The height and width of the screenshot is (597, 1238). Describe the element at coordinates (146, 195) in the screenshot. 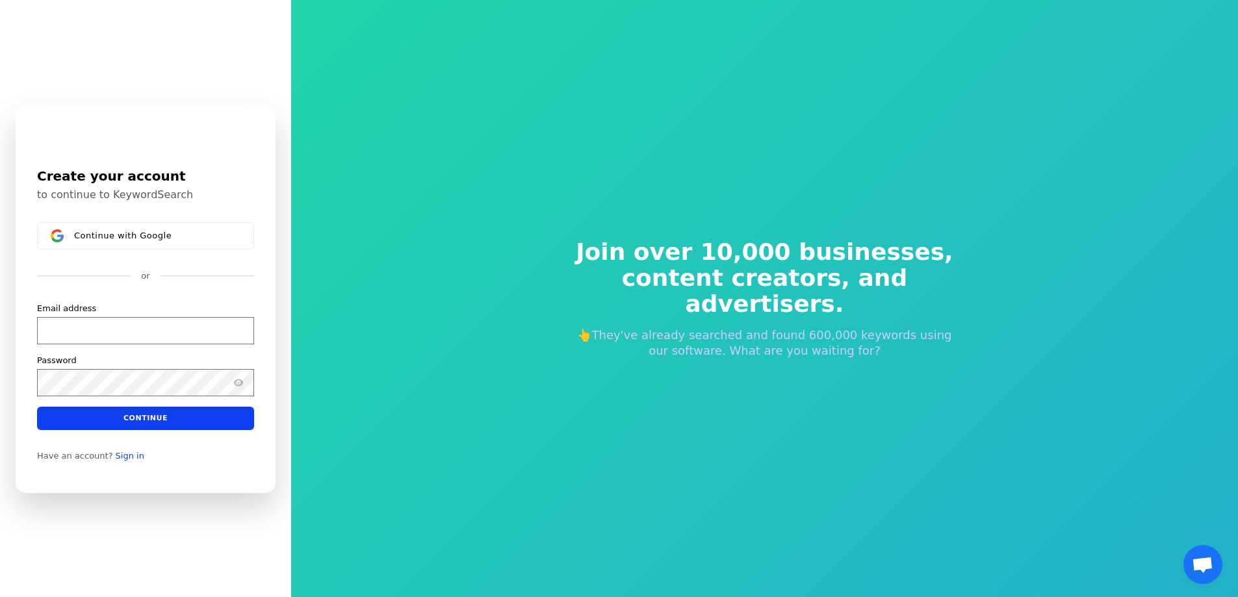

I see `p: to continue to KeywordSearch` at that location.